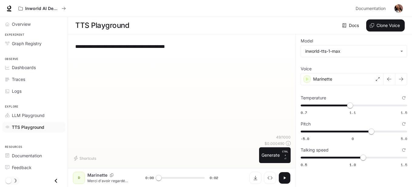 The height and width of the screenshot is (187, 412). Describe the element at coordinates (42, 8) in the screenshot. I see `button: All workspaces` at that location.